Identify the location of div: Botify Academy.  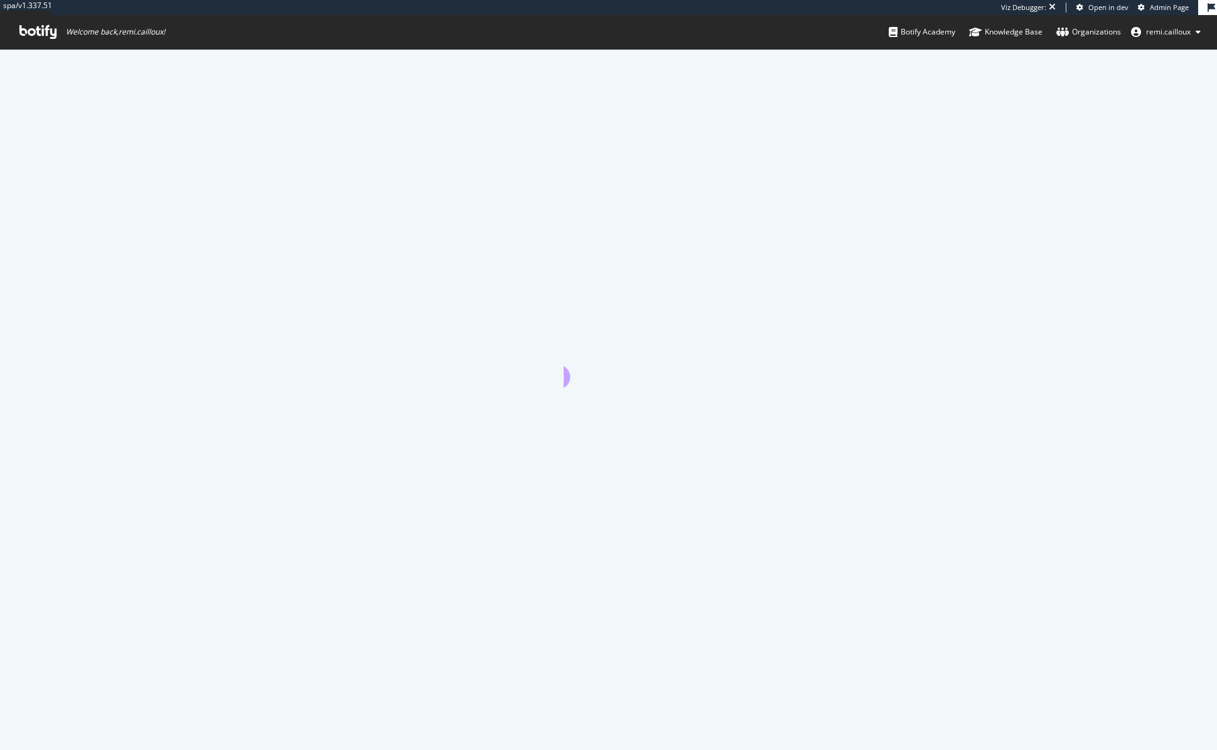
(922, 32).